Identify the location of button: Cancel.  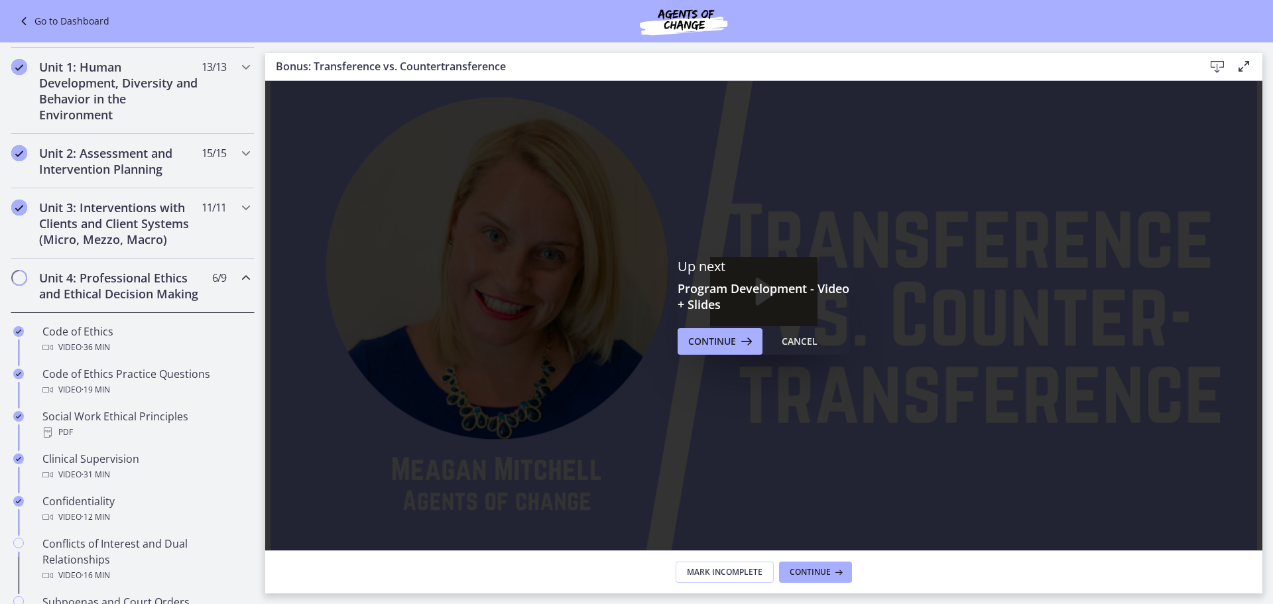
(799, 341).